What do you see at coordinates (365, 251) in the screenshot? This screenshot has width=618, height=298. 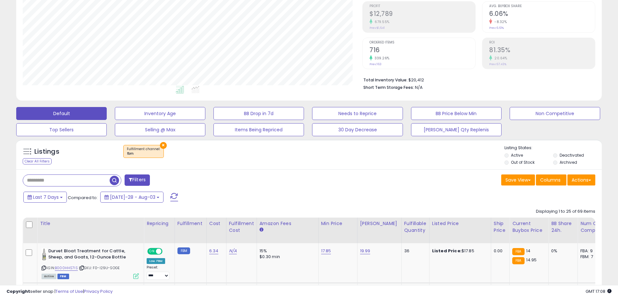 I see `a: 19.99` at bounding box center [365, 251].